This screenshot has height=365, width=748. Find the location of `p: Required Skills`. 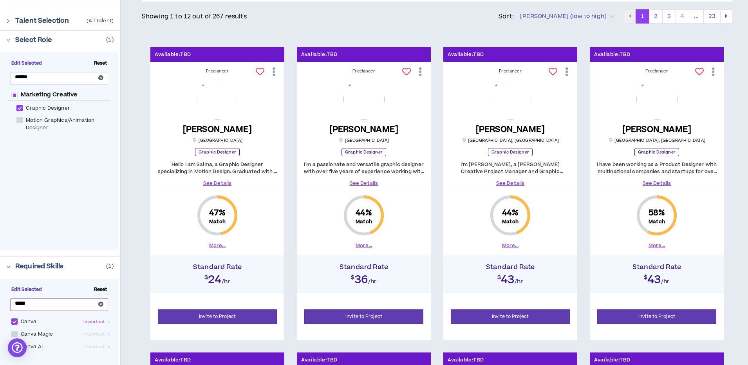

p: Required Skills is located at coordinates (39, 266).